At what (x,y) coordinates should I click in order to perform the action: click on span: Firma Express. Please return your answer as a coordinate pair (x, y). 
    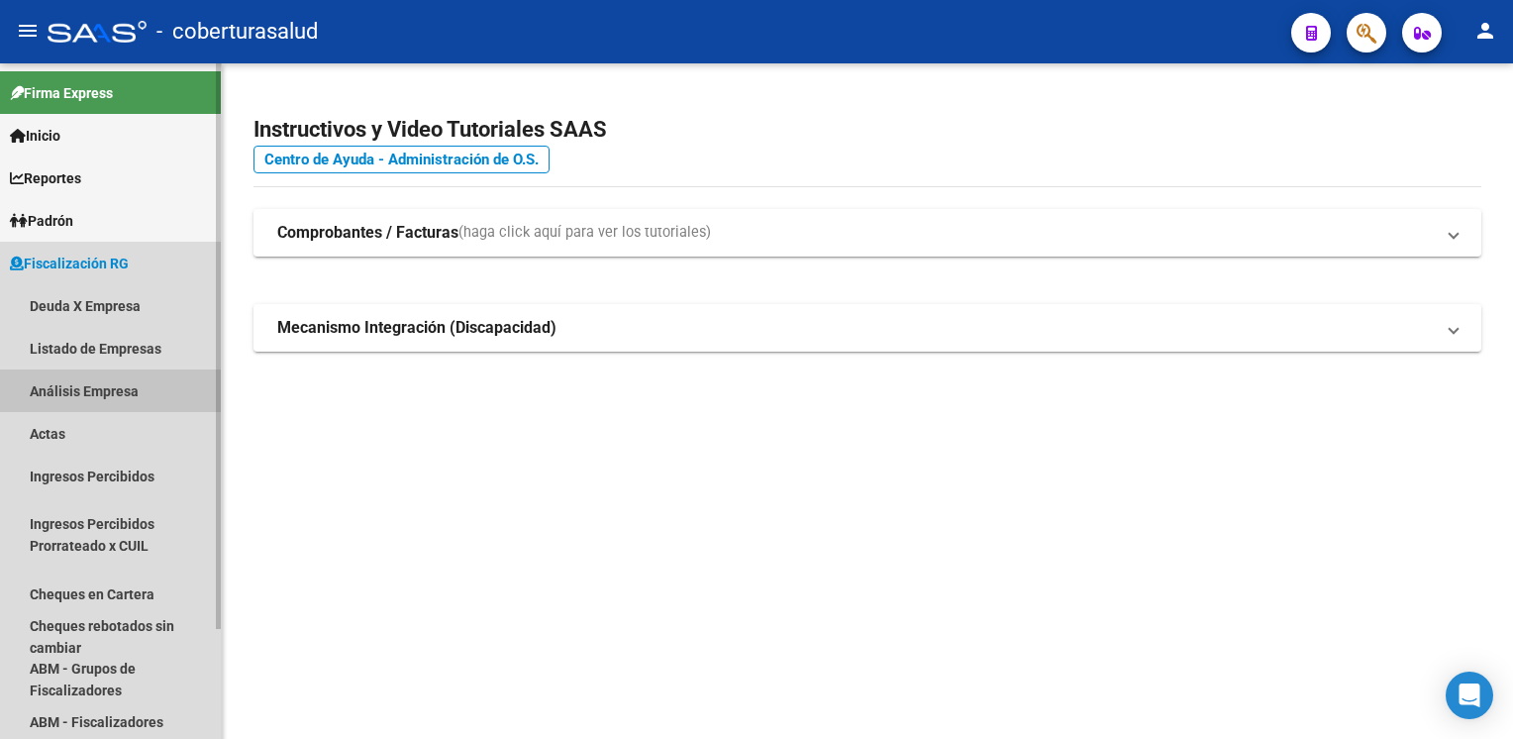
    Looking at the image, I should click on (61, 93).